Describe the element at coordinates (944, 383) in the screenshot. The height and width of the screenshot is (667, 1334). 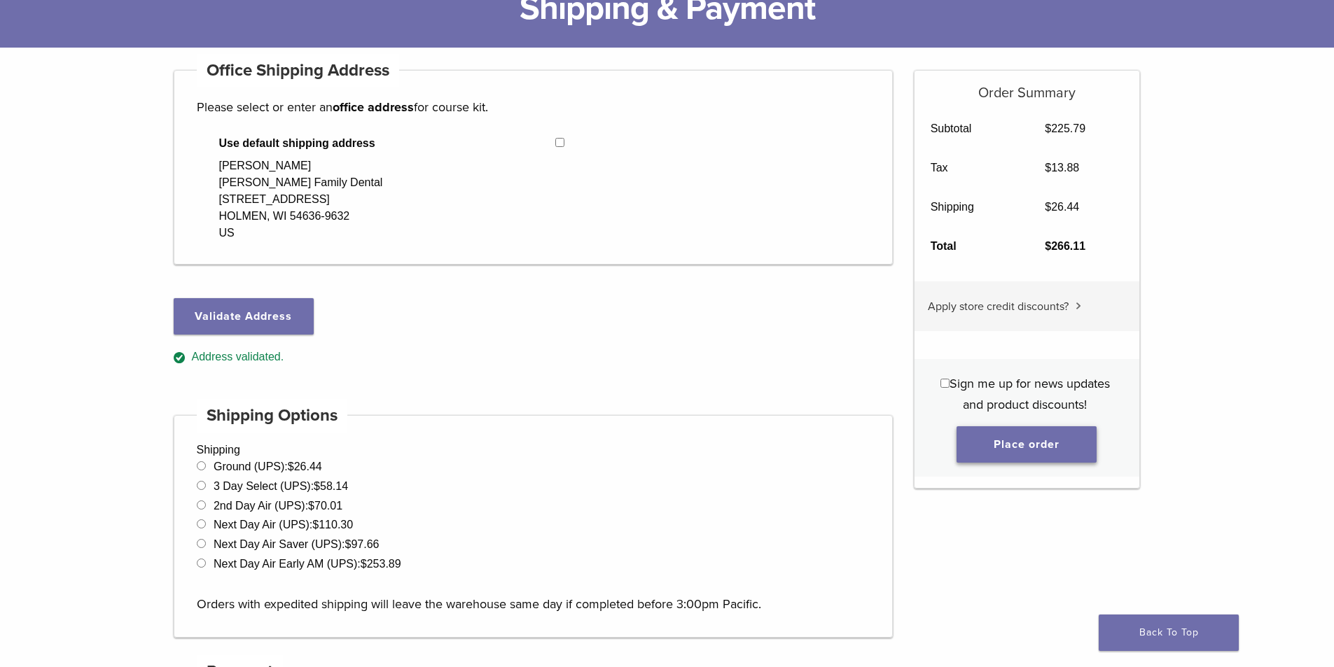
I see `input: Sign me up for news updates and product discounts!` at that location.